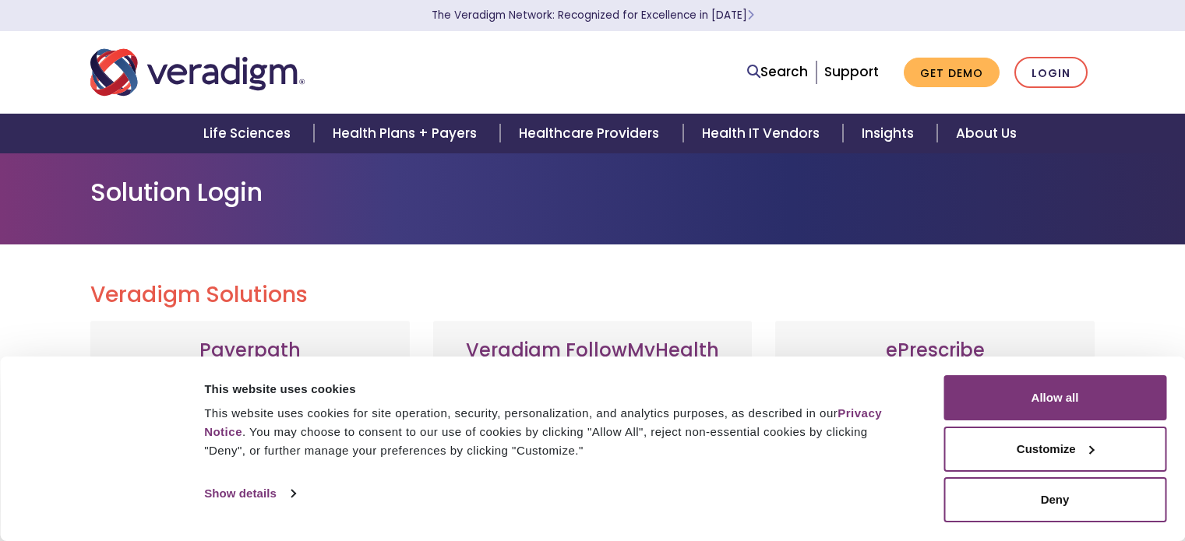 The image size is (1185, 541). What do you see at coordinates (197, 72) in the screenshot?
I see `img: Veradigm logo` at bounding box center [197, 72].